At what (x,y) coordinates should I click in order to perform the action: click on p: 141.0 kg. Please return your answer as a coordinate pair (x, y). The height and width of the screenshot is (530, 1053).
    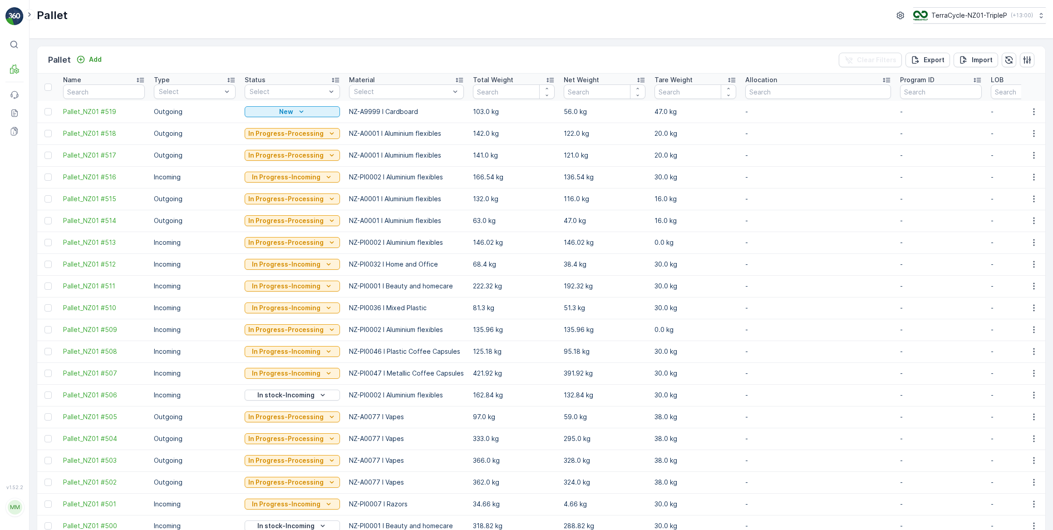
    Looking at the image, I should click on (514, 155).